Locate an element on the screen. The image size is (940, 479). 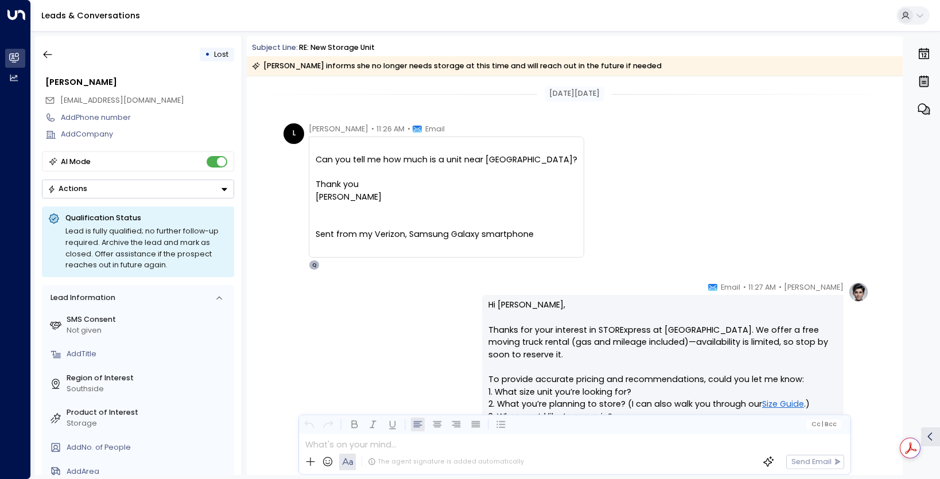
div: Thank you is located at coordinates (447, 185).